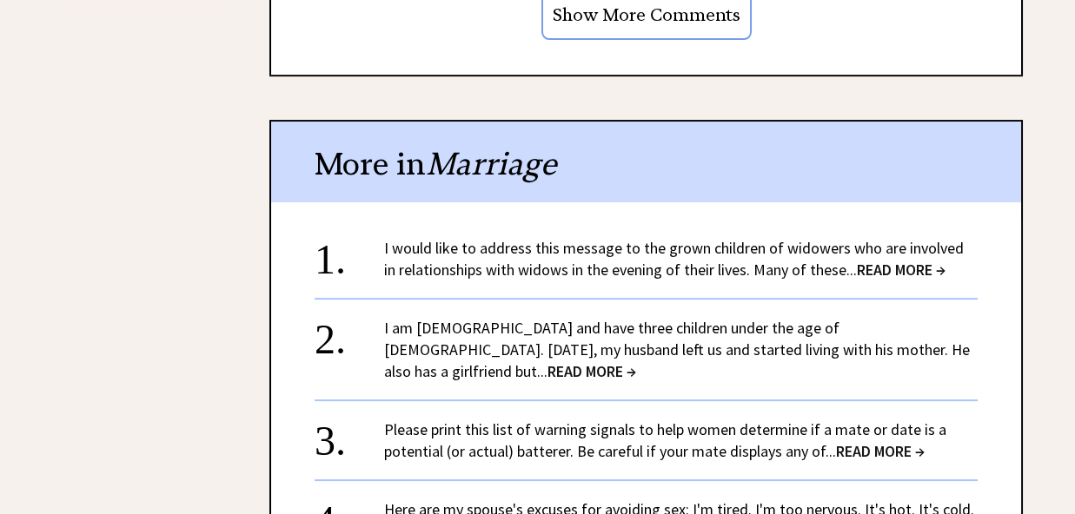 Image resolution: width=1075 pixels, height=514 pixels. I want to click on a: Please print this list of warning signals to help women determine if a mate or date is a potentia..., so click(665, 440).